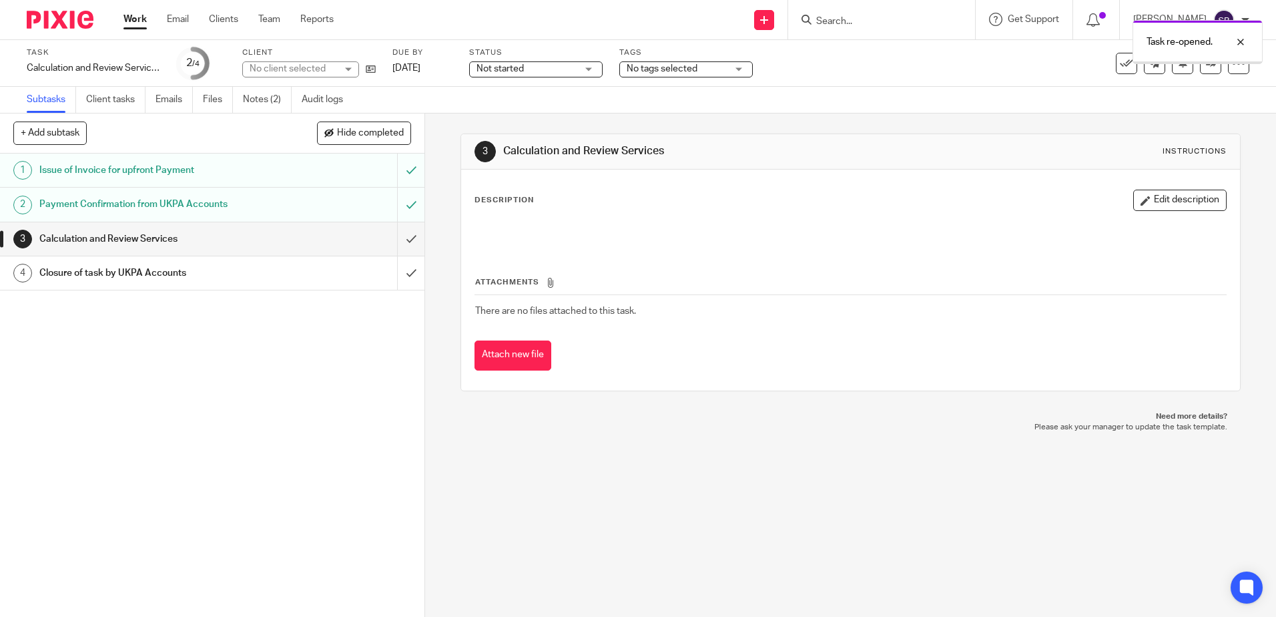 This screenshot has width=1276, height=617. What do you see at coordinates (93, 53) in the screenshot?
I see `label: Task` at bounding box center [93, 53].